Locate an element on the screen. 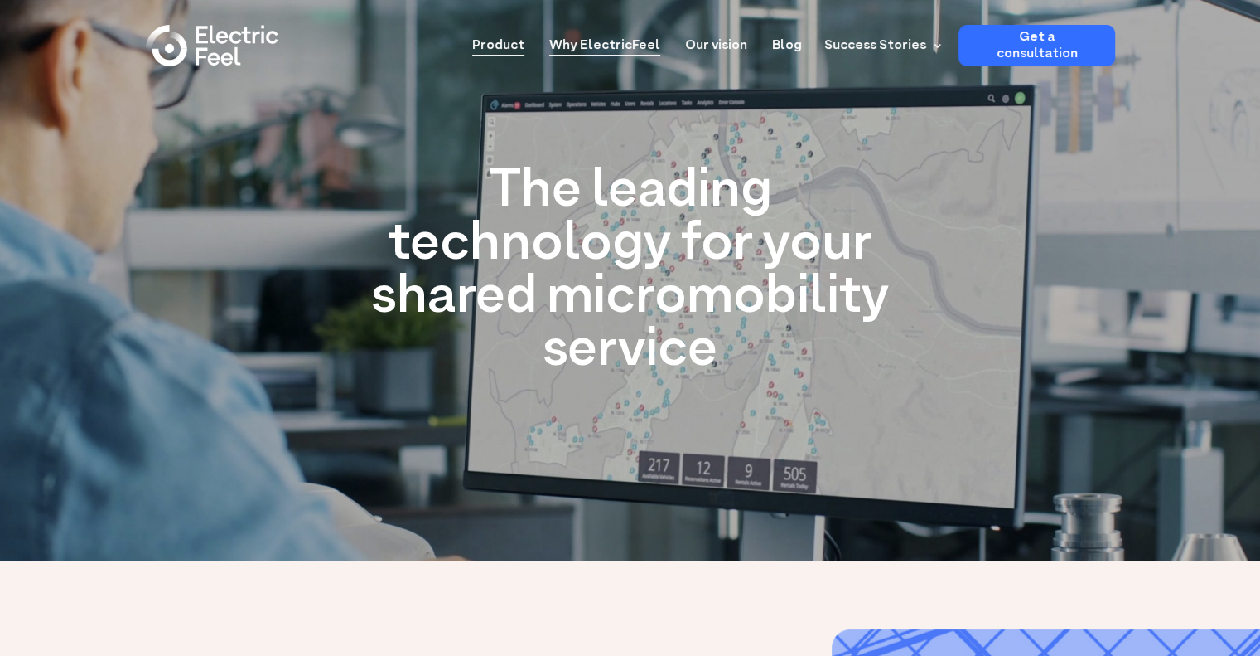 The height and width of the screenshot is (656, 1260). input: Submit is located at coordinates (102, 81).